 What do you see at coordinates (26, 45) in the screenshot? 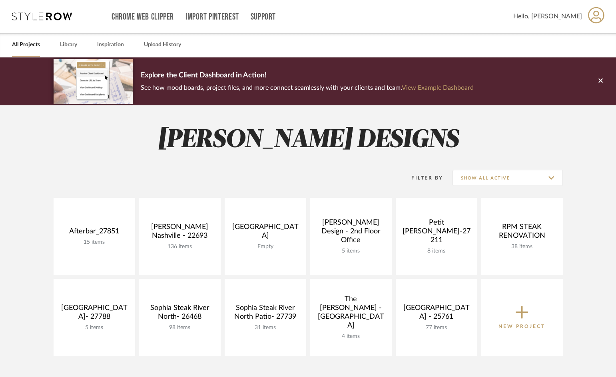
I see `a: All Projects` at bounding box center [26, 45].